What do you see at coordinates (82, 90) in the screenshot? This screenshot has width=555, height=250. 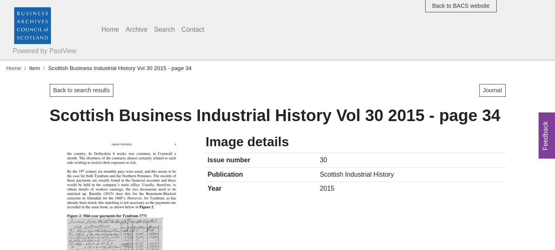 I see `a: Back to search results` at bounding box center [82, 90].